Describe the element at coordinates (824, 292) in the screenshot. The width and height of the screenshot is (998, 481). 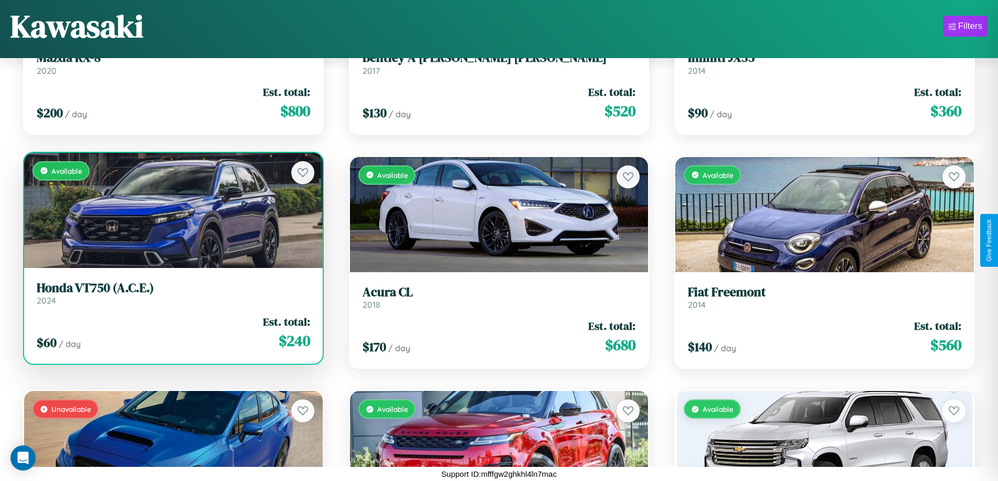
I see `h3: Fiat Freemont` at that location.